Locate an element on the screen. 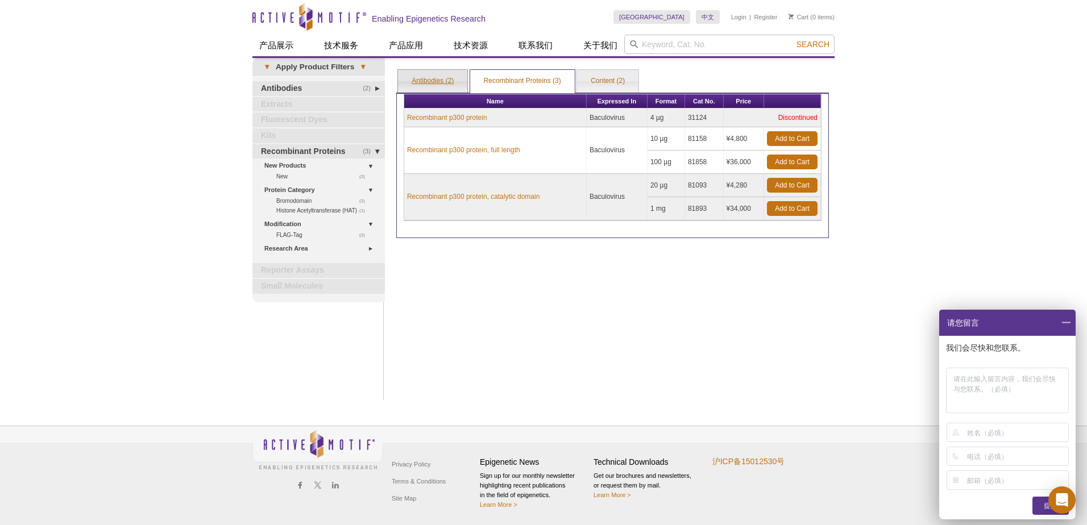 The height and width of the screenshot is (525, 1087). a: 技术资源 is located at coordinates (471, 45).